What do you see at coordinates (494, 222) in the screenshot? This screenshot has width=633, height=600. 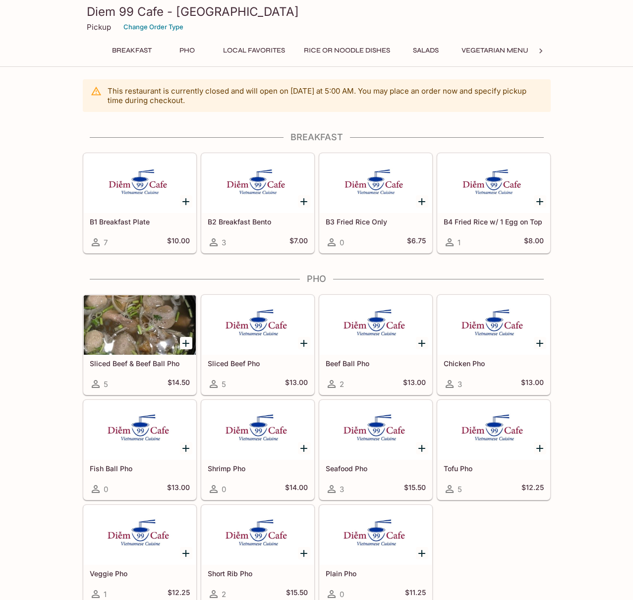 I see `h5: B4 Fried Rice w/ 1 Egg on Top` at bounding box center [494, 222].